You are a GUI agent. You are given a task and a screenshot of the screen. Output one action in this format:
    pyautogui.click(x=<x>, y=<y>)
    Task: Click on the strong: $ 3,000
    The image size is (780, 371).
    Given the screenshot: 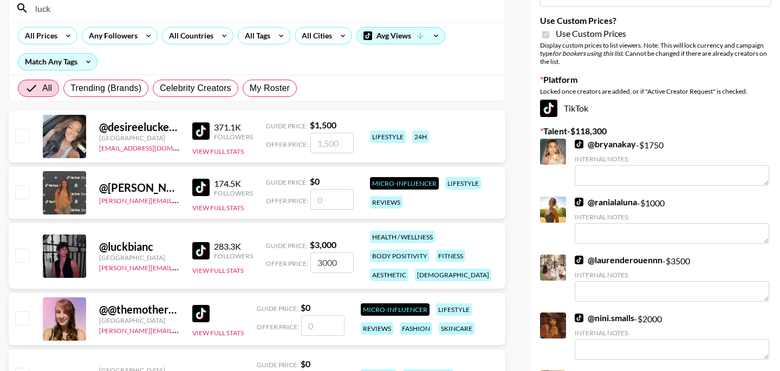 What is the action you would take?
    pyautogui.click(x=323, y=244)
    